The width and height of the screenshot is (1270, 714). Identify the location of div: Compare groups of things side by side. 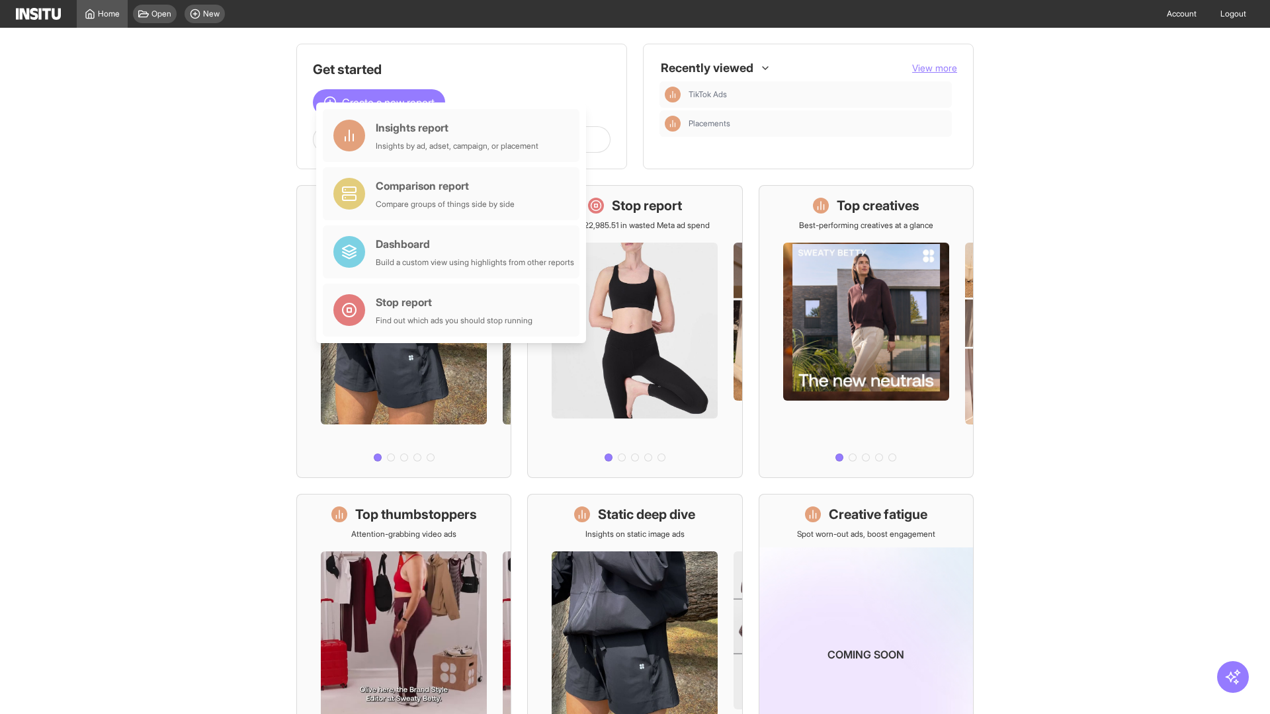
(445, 204).